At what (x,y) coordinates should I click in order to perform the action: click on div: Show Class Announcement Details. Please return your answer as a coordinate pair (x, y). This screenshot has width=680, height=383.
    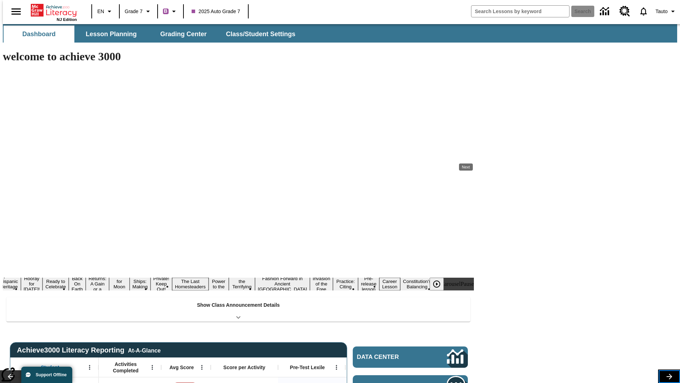
    Looking at the image, I should click on (238, 309).